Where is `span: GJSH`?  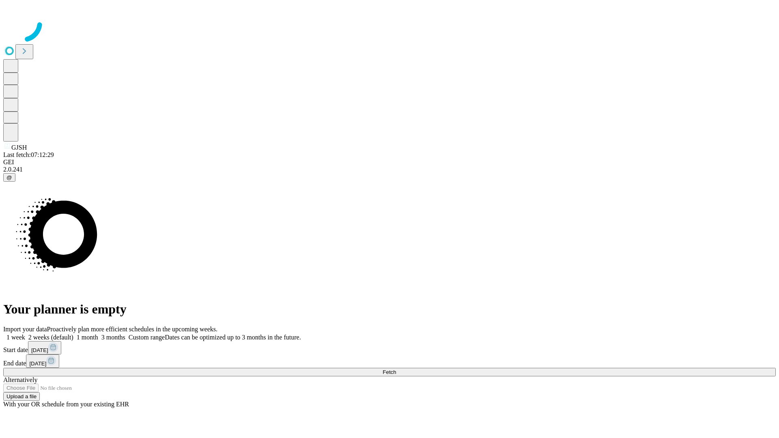 span: GJSH is located at coordinates (19, 147).